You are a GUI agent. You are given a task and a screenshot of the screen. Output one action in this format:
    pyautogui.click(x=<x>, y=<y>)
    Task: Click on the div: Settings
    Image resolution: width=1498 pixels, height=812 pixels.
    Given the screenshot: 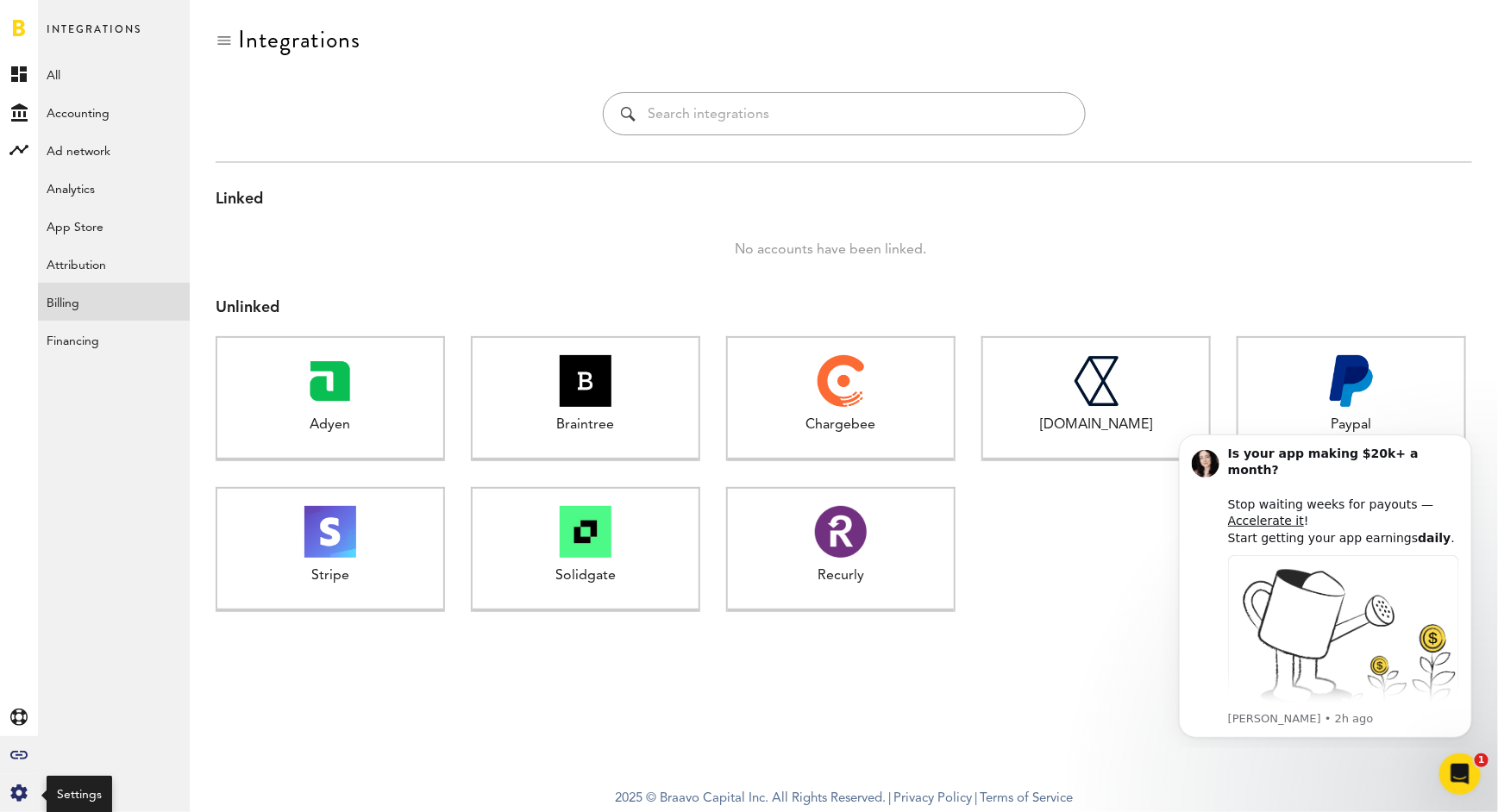 What is the action you would take?
    pyautogui.click(x=79, y=794)
    